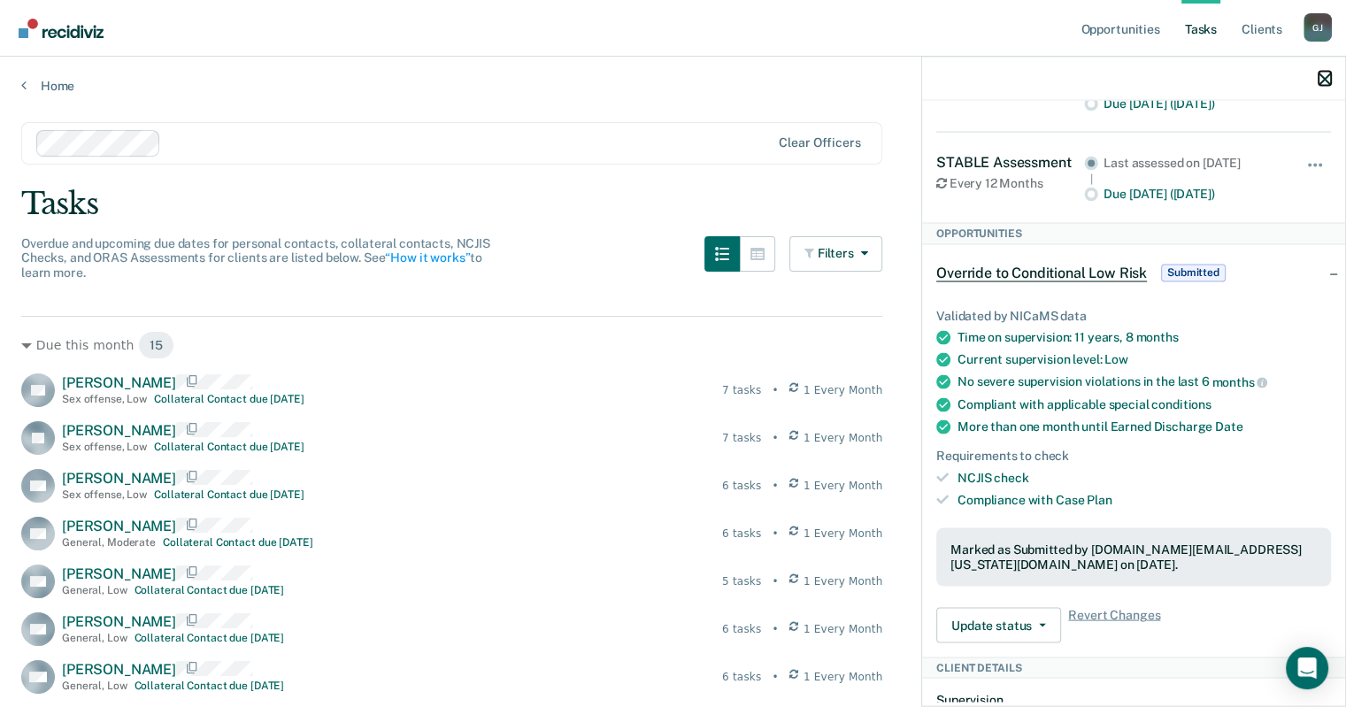 This screenshot has height=707, width=1346. Describe the element at coordinates (741, 581) in the screenshot. I see `div: 5 tasks` at that location.